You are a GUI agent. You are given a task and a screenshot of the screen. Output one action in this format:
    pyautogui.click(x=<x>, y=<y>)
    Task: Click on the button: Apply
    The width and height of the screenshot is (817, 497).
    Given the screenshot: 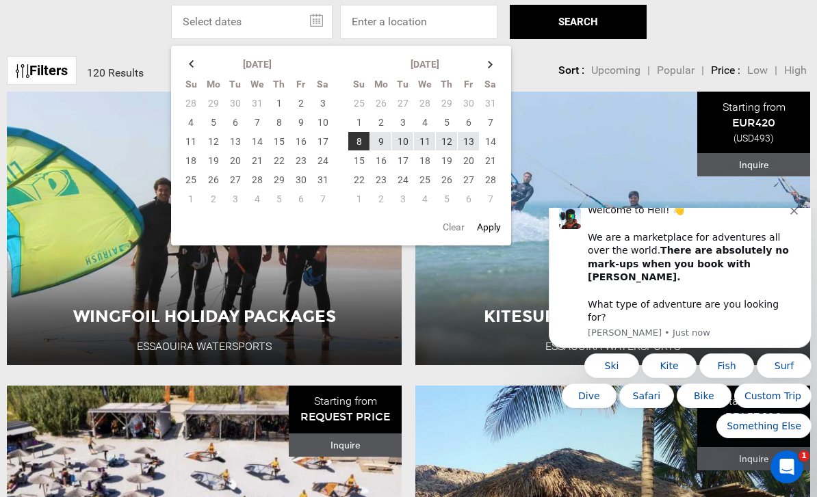 What is the action you would take?
    pyautogui.click(x=488, y=227)
    